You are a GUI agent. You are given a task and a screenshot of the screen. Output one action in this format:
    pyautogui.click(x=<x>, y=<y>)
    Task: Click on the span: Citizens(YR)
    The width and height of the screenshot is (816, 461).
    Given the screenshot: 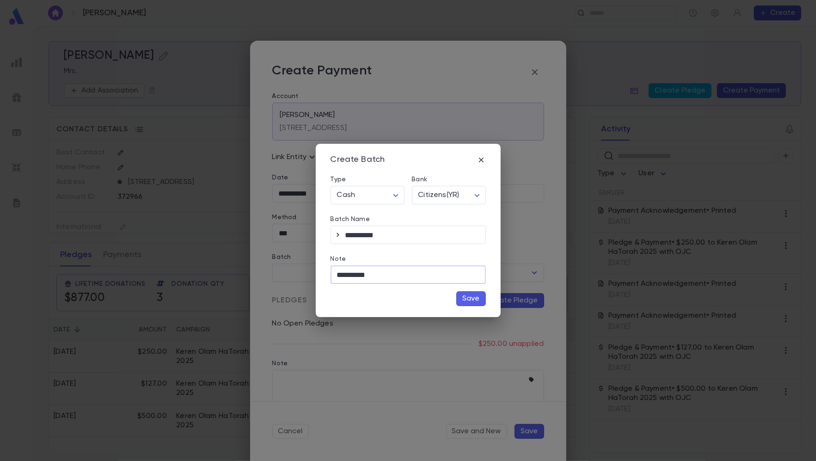 What is the action you would take?
    pyautogui.click(x=439, y=195)
    